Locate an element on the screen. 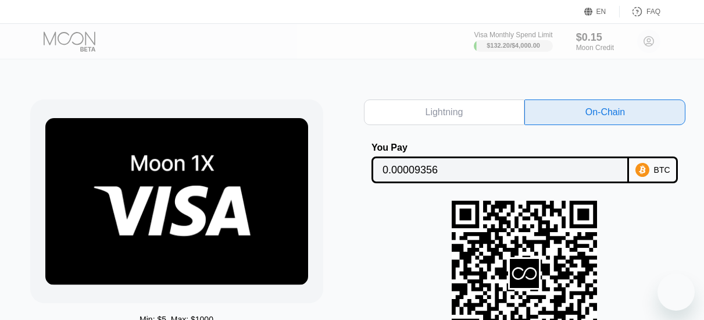 This screenshot has height=320, width=704. div: Visa Monthly Spend Limit is located at coordinates (513, 35).